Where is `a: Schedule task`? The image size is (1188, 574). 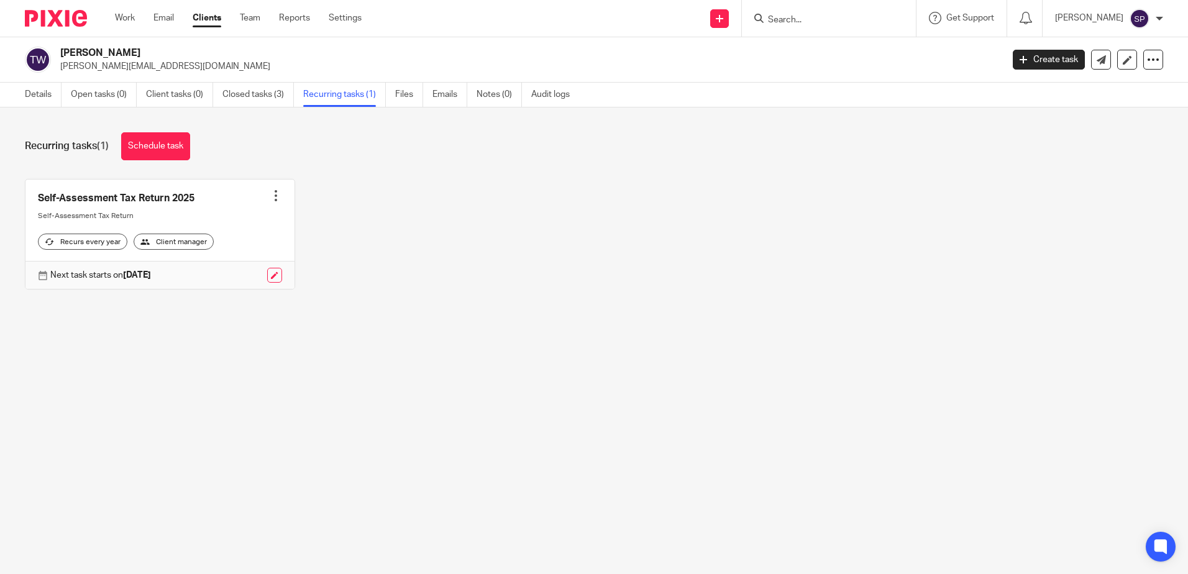 a: Schedule task is located at coordinates (155, 146).